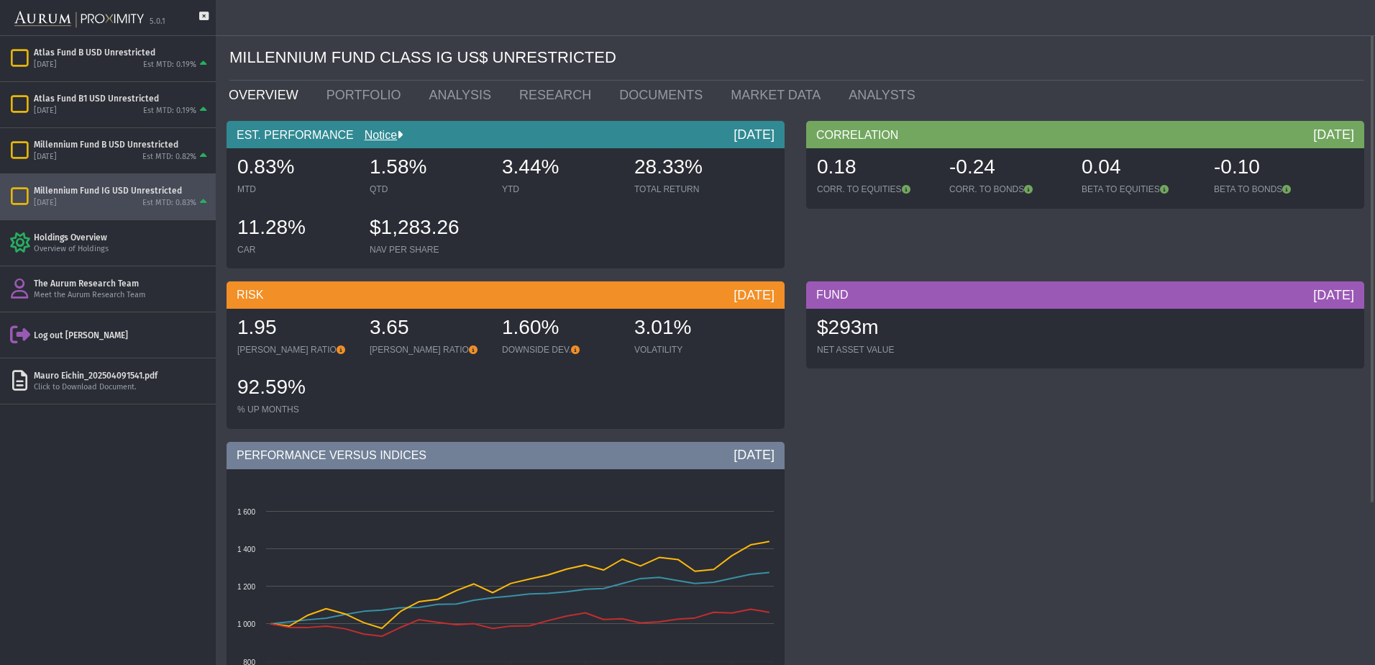 The height and width of the screenshot is (665, 1375). What do you see at coordinates (122, 375) in the screenshot?
I see `div: Mauro Eichin_202504091541.pdf` at bounding box center [122, 375].